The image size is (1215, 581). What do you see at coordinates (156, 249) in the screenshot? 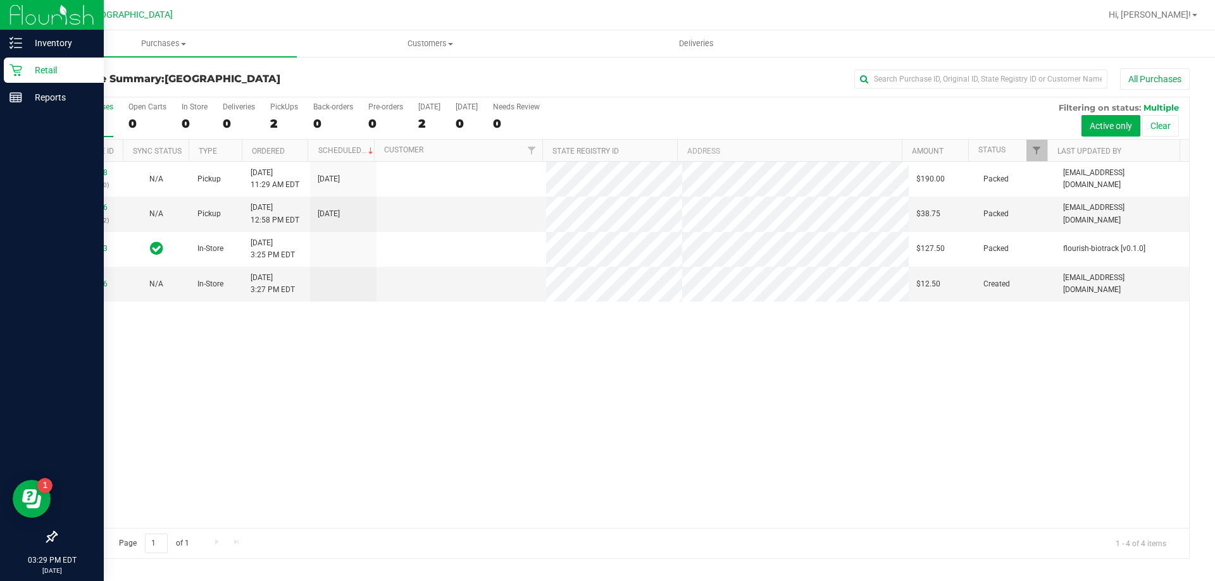
I see `span: In Sync` at bounding box center [156, 249].